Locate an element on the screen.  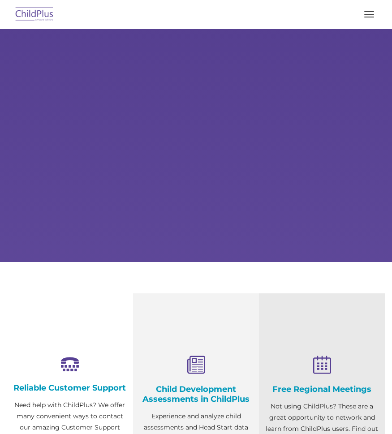
h4: Child Development Assessments in ChildPlus is located at coordinates (196, 394).